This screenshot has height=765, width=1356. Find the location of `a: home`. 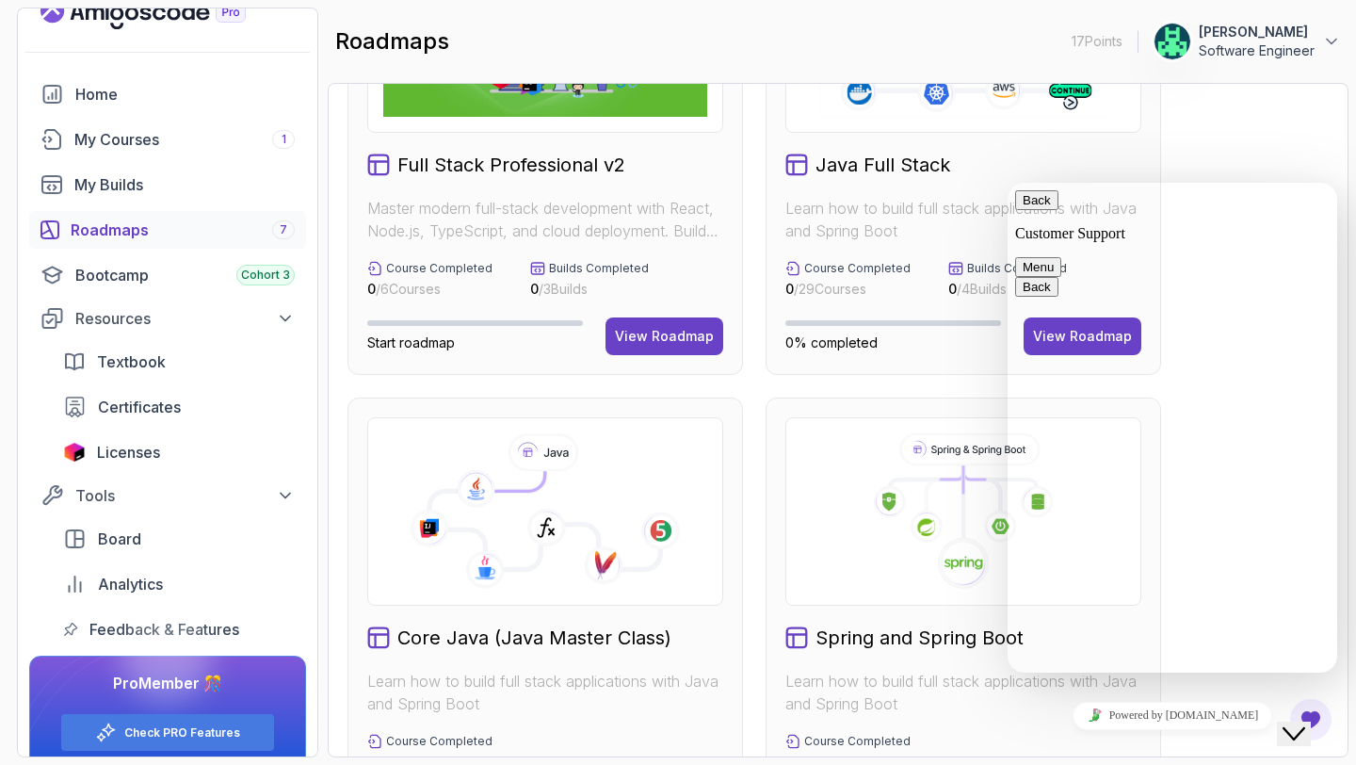

a: home is located at coordinates (168, 94).